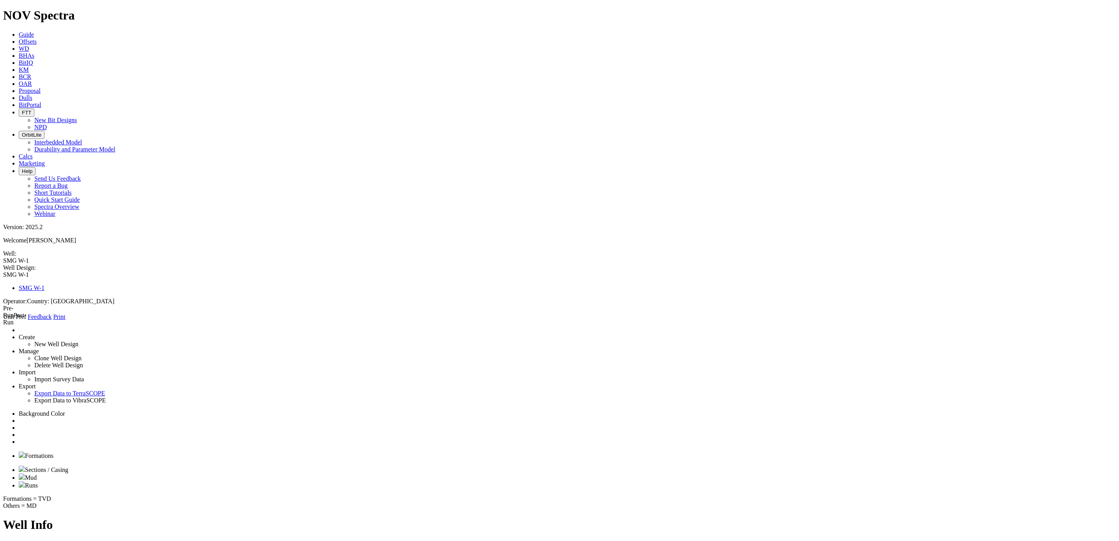  What do you see at coordinates (45, 213) in the screenshot?
I see `a: Webinar` at bounding box center [45, 213].